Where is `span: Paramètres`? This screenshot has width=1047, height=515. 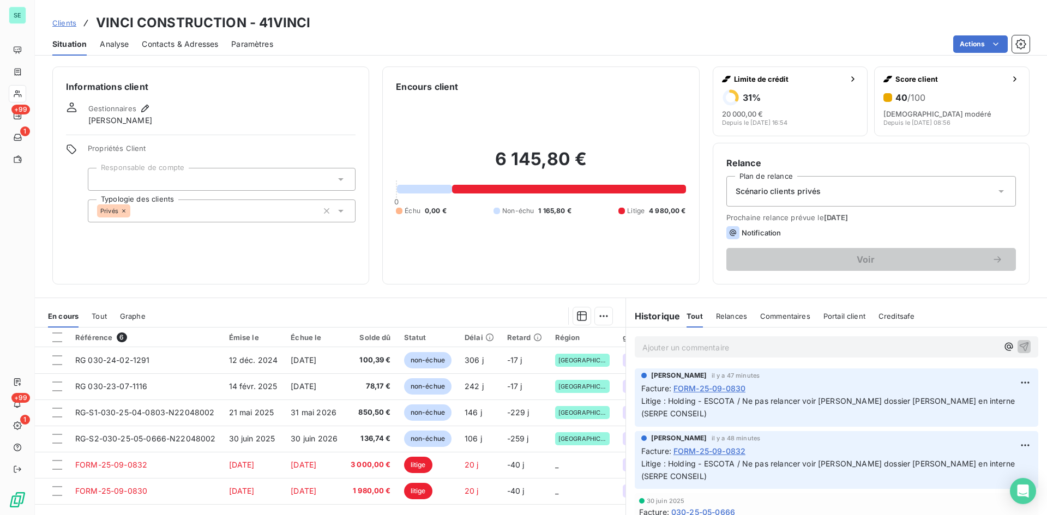 span: Paramètres is located at coordinates (252, 44).